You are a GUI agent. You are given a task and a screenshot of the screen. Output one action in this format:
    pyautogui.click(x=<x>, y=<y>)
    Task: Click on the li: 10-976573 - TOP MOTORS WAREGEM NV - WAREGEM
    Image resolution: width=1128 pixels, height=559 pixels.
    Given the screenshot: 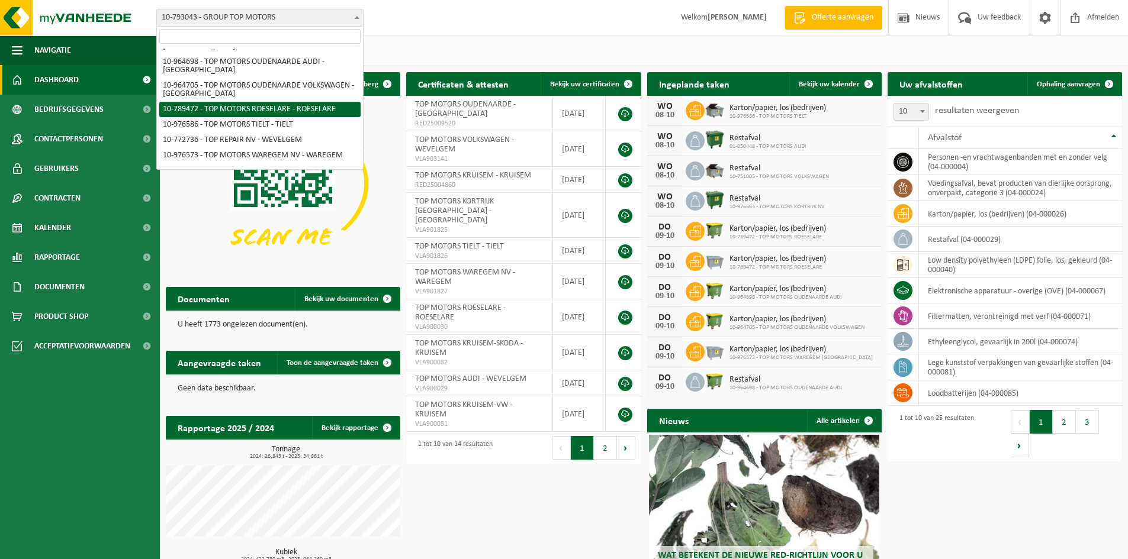 What is the action you would take?
    pyautogui.click(x=260, y=156)
    